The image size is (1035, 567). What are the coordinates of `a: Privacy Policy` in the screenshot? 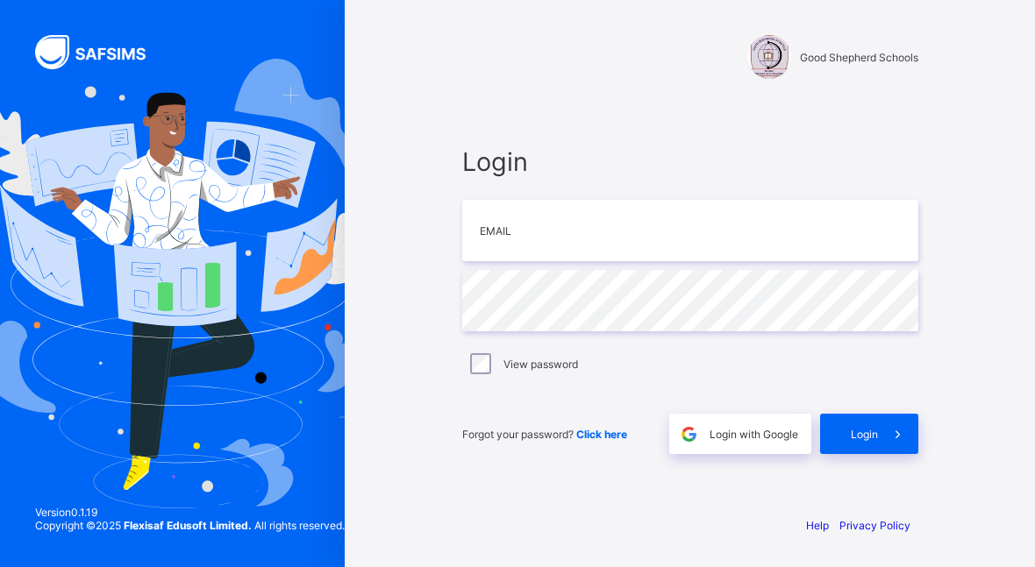 It's located at (874, 525).